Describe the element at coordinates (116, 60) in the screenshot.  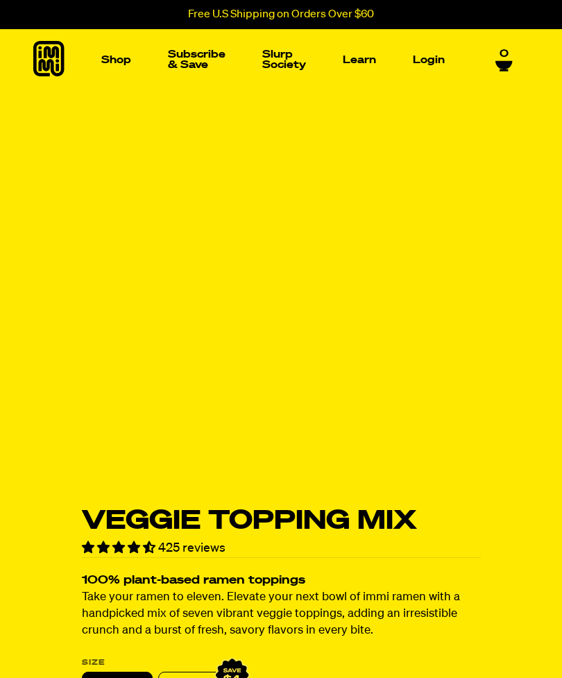
I see `a: Shop` at that location.